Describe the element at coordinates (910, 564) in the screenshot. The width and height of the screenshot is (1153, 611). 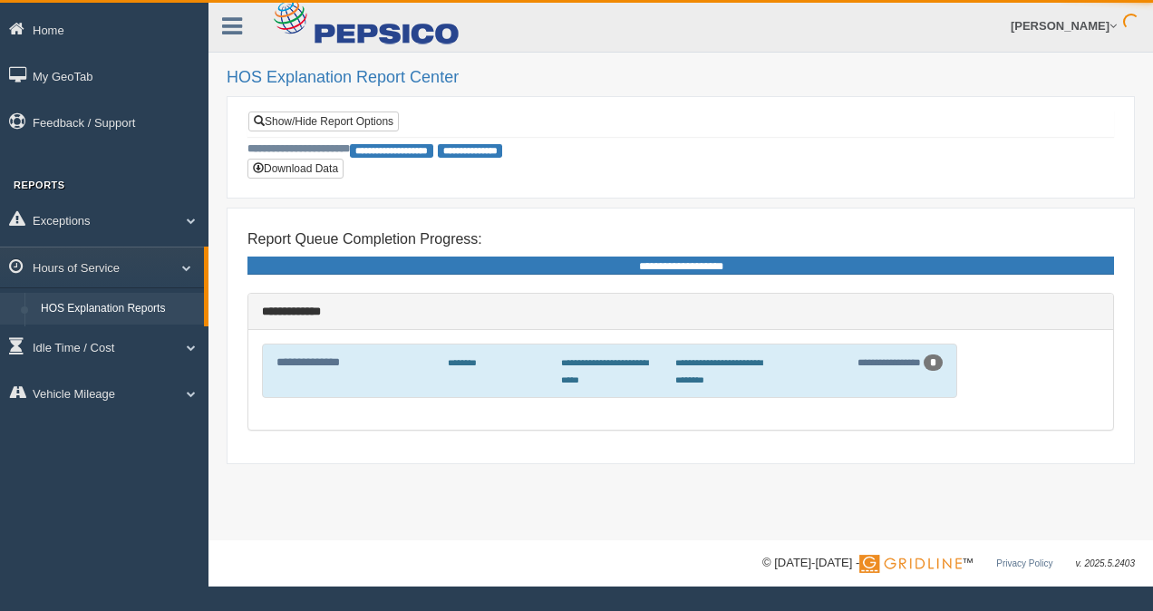
I see `img: Gridline` at that location.